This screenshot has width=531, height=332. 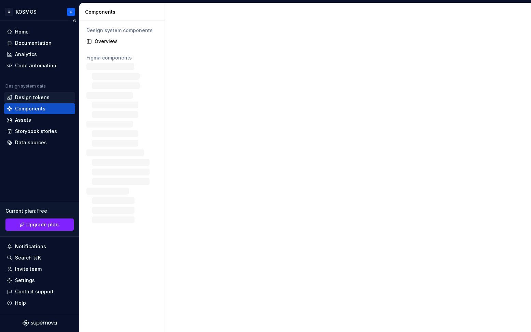 What do you see at coordinates (40, 211) in the screenshot?
I see `div: Current plan : Free` at bounding box center [40, 211].